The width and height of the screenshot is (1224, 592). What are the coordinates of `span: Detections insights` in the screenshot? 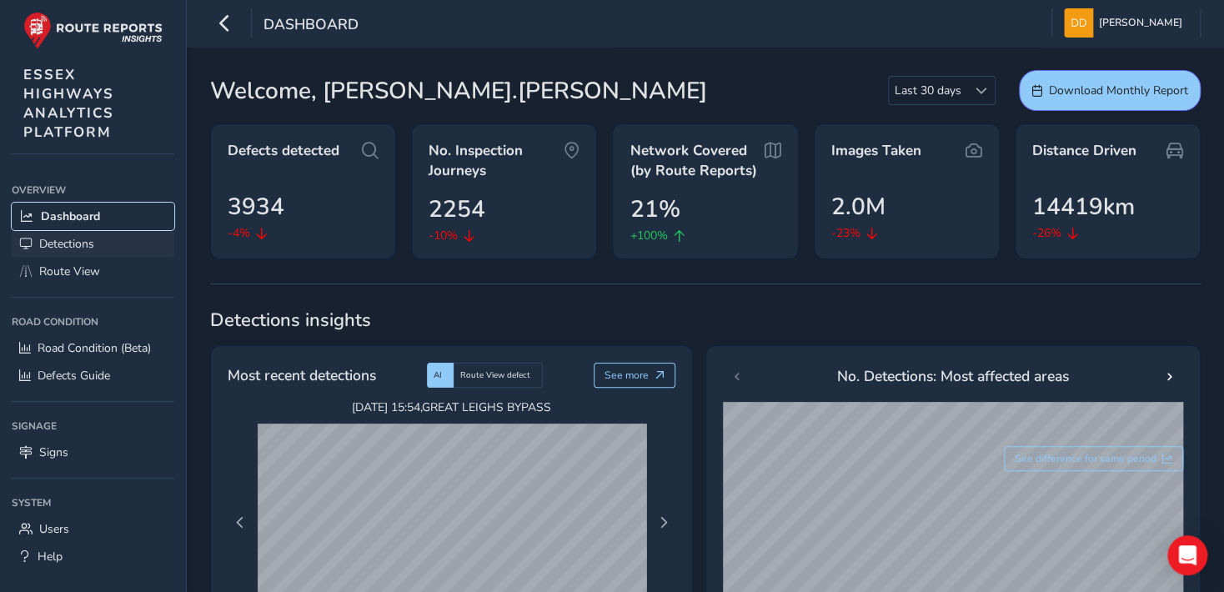 It's located at (705, 320).